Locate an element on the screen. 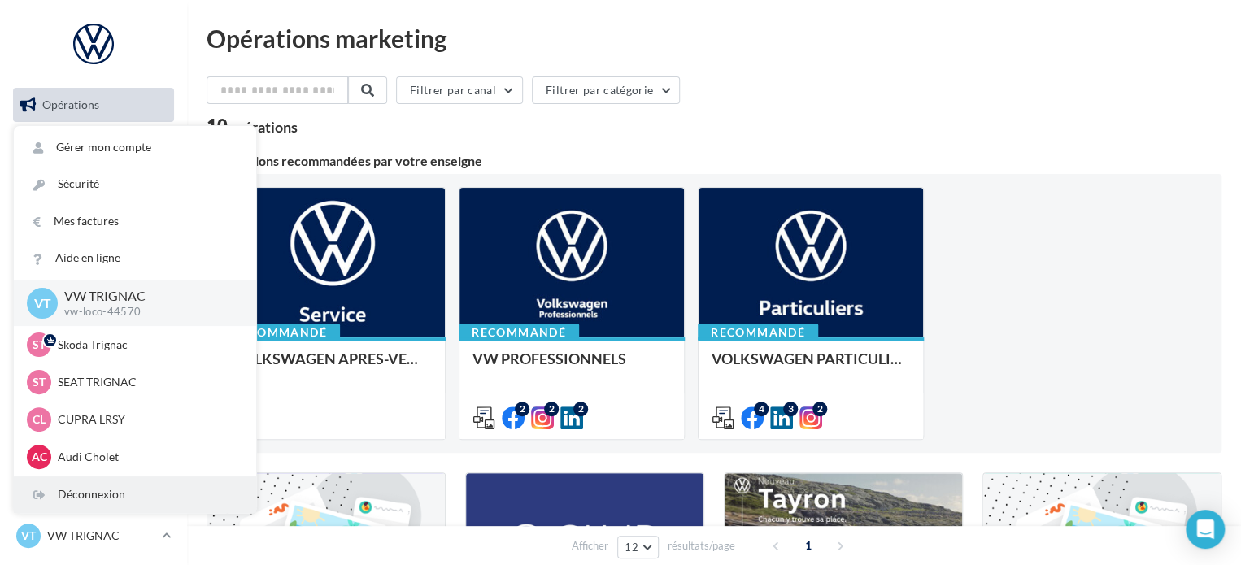 Image resolution: width=1241 pixels, height=565 pixels. a: Gérer mon compte is located at coordinates (135, 147).